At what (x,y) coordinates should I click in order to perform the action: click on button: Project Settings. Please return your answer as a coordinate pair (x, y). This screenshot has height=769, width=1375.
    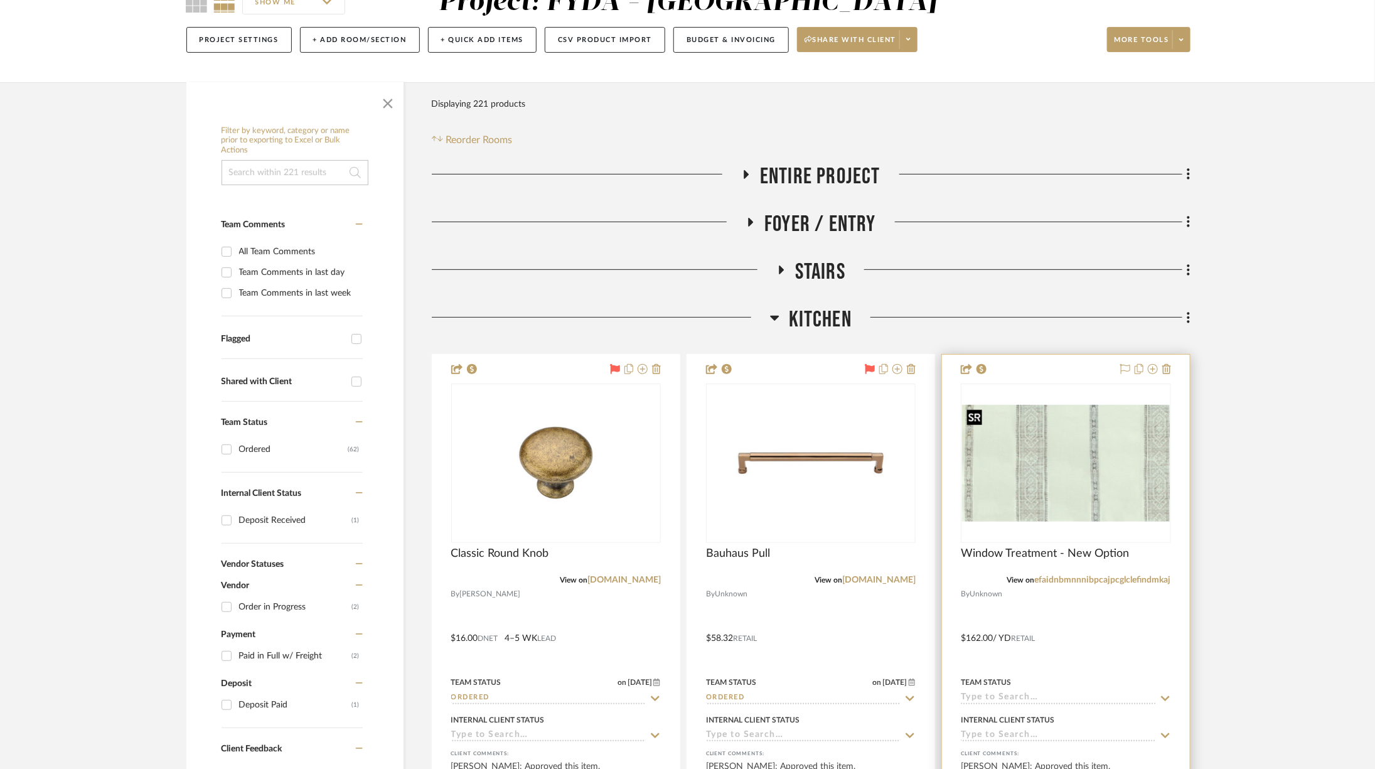
    Looking at the image, I should click on (239, 40).